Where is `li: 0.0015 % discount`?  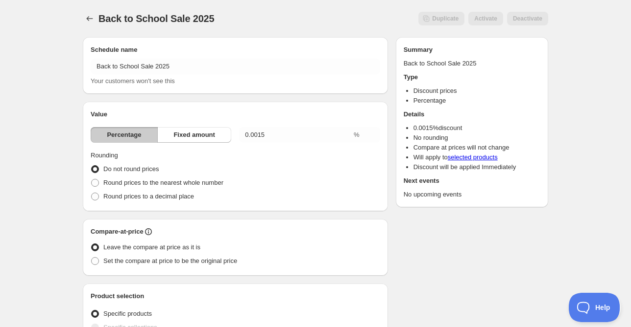 li: 0.0015 % discount is located at coordinates (476, 128).